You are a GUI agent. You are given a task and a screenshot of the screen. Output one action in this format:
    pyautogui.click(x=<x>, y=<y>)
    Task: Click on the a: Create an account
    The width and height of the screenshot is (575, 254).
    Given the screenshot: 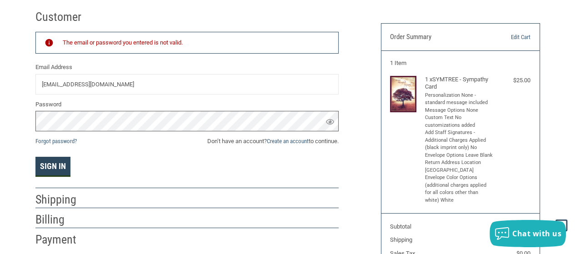 What is the action you would take?
    pyautogui.click(x=288, y=141)
    